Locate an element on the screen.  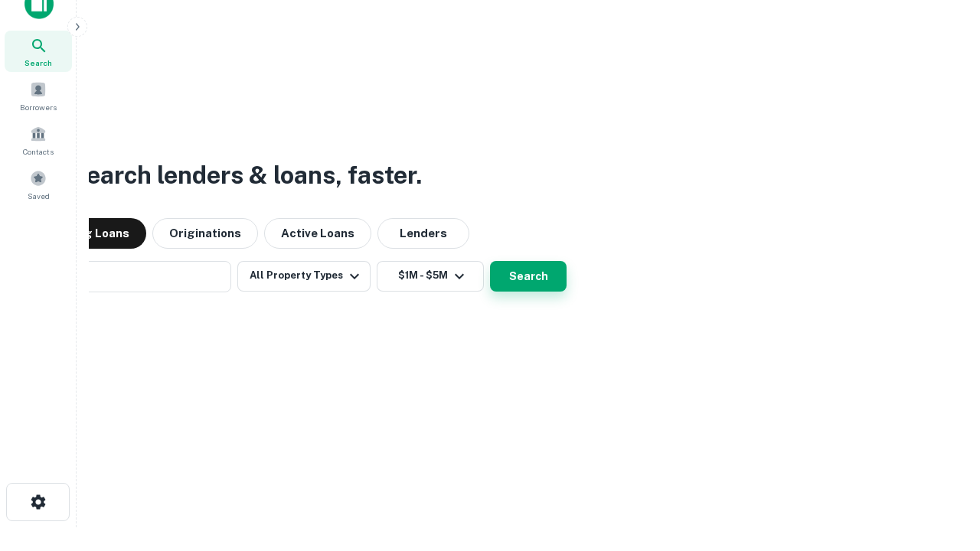
div: Search is located at coordinates (38, 51).